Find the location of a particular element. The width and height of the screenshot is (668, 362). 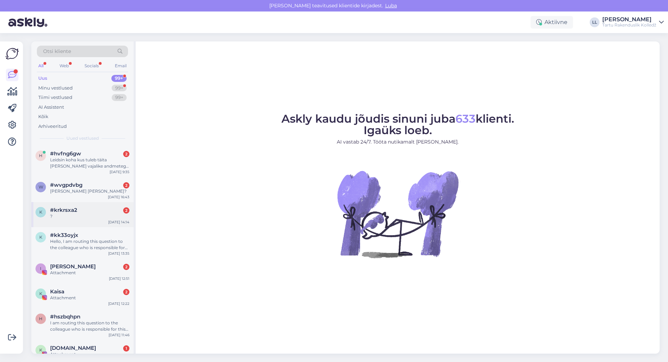

div: Kõik is located at coordinates (43, 117).